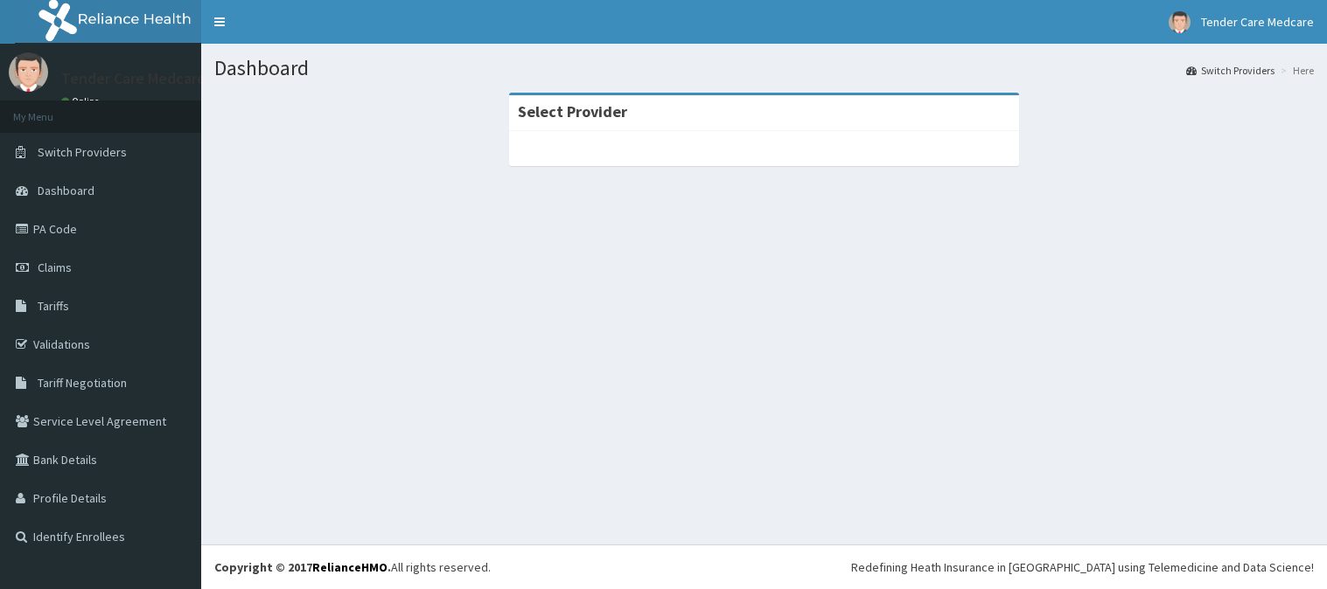  I want to click on strong: Copyright © 2017 ., so click(303, 568).